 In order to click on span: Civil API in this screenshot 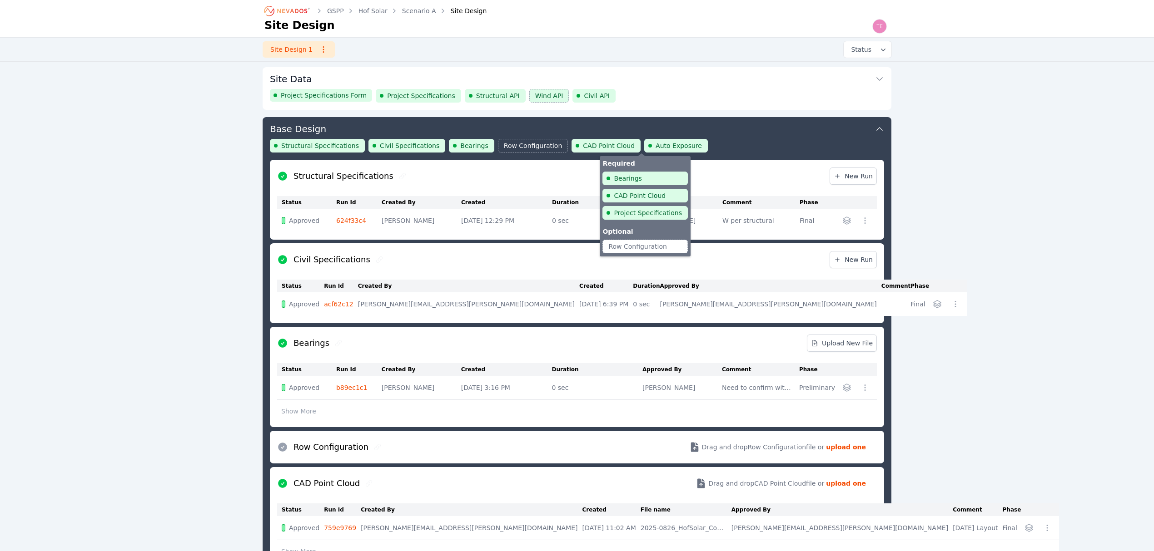, I will do `click(596, 96)`.